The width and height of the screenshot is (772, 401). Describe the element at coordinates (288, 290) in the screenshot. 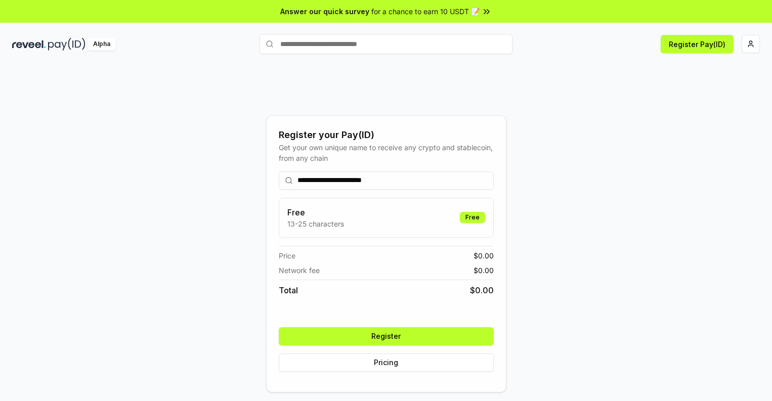

I see `span: Total` at that location.